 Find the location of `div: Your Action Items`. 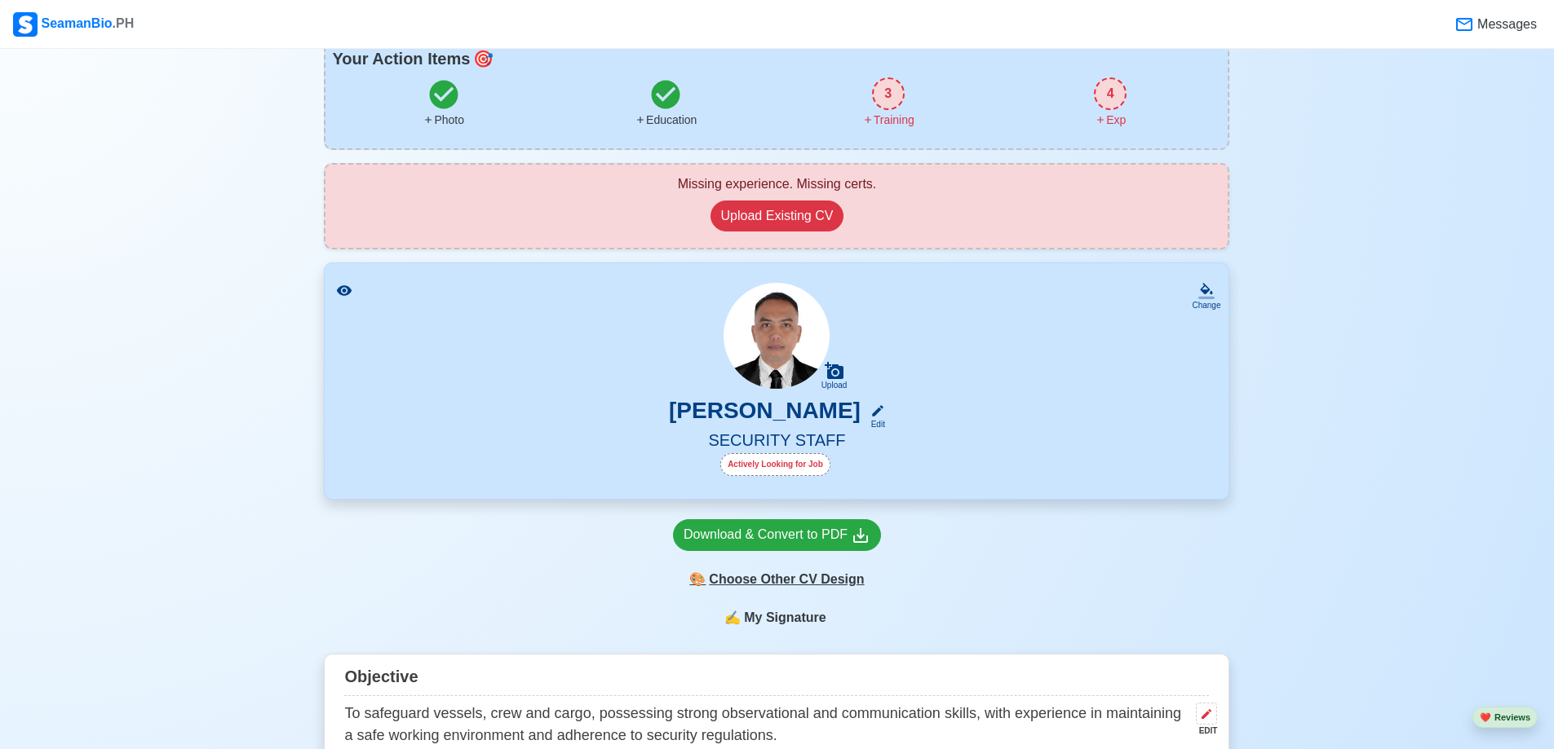

div: Your Action Items is located at coordinates (776, 59).